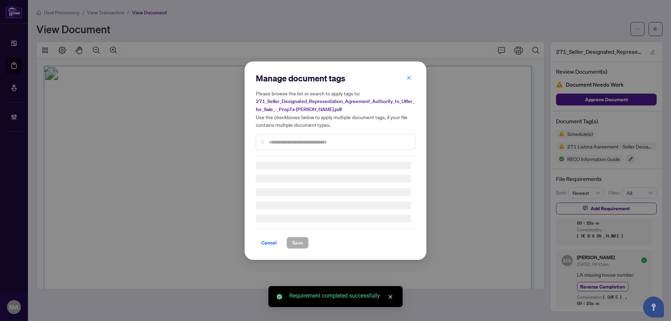 This screenshot has height=321, width=671. I want to click on div: Requirement completed successfully, so click(342, 296).